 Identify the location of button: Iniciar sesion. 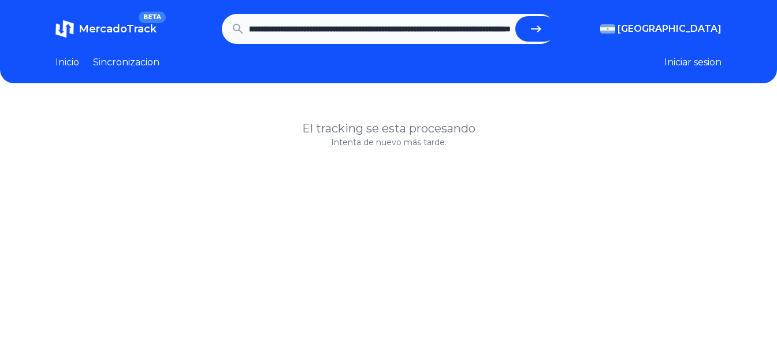
(693, 62).